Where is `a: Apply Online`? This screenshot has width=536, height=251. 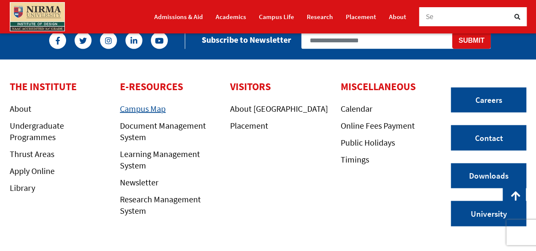
a: Apply Online is located at coordinates (32, 171).